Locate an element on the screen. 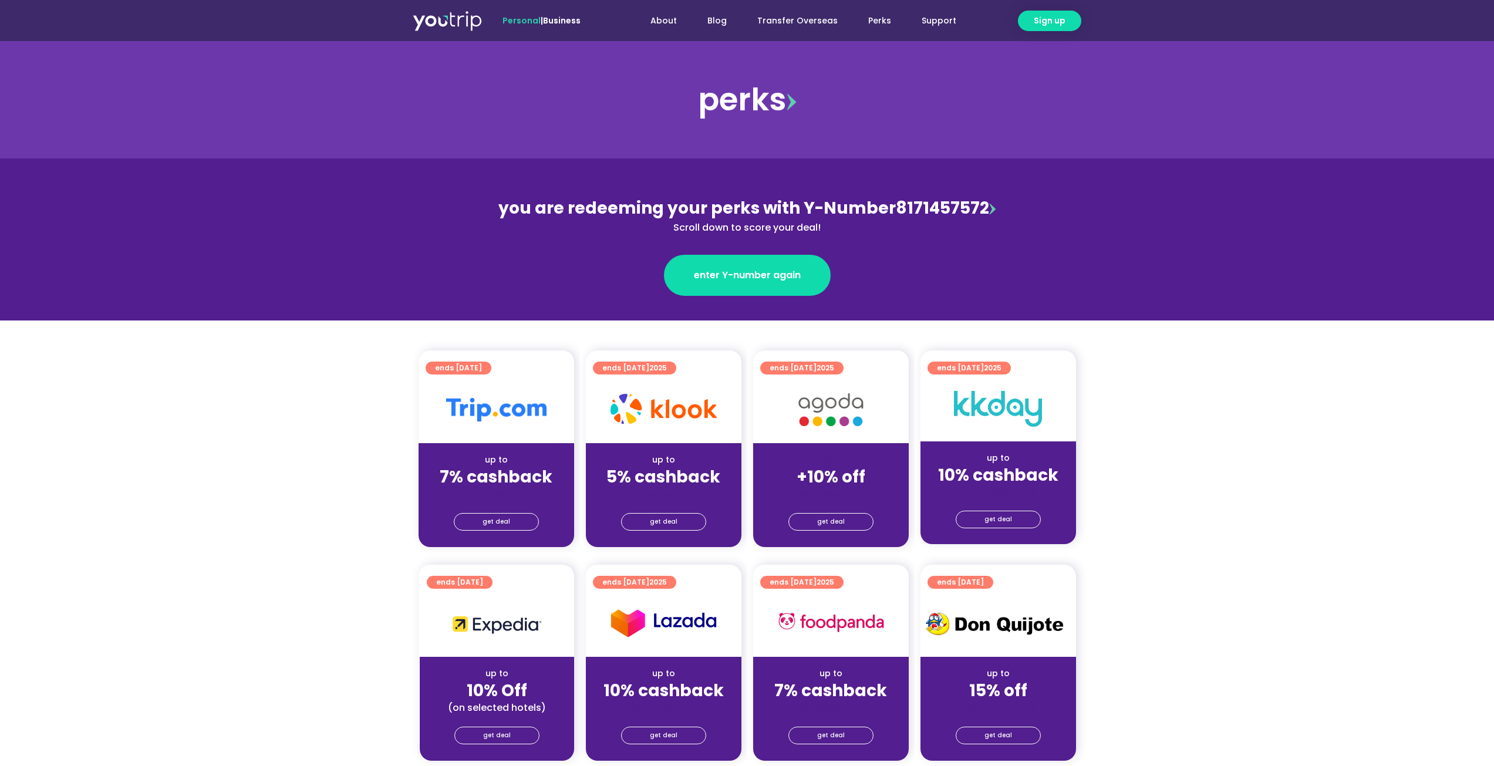 The height and width of the screenshot is (766, 1494). a: Perks is located at coordinates (879, 21).